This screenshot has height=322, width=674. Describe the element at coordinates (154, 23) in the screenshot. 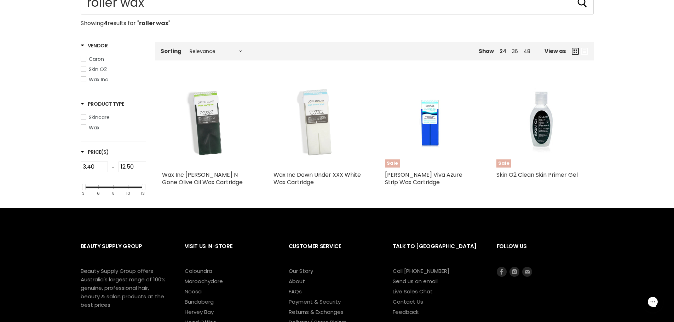

I see `strong: roller wax` at that location.